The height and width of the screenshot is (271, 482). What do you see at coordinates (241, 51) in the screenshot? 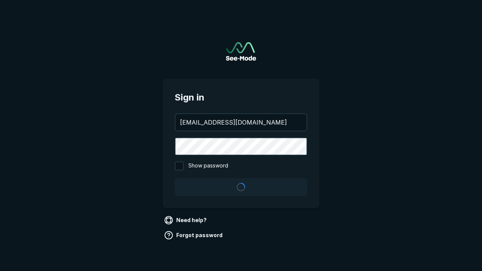
I see `a: Go to sign in` at bounding box center [241, 51].